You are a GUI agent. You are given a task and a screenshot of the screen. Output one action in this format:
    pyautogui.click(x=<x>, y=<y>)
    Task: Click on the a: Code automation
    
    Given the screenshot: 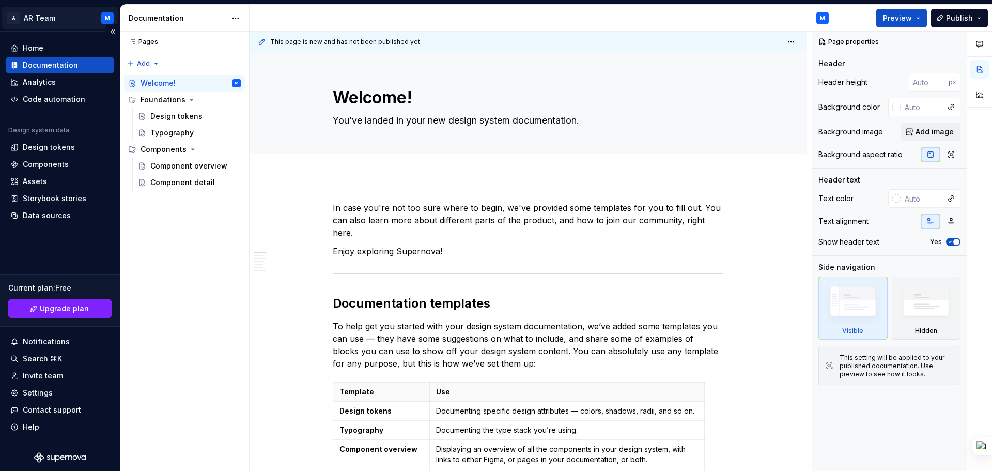 What is the action you would take?
    pyautogui.click(x=60, y=99)
    